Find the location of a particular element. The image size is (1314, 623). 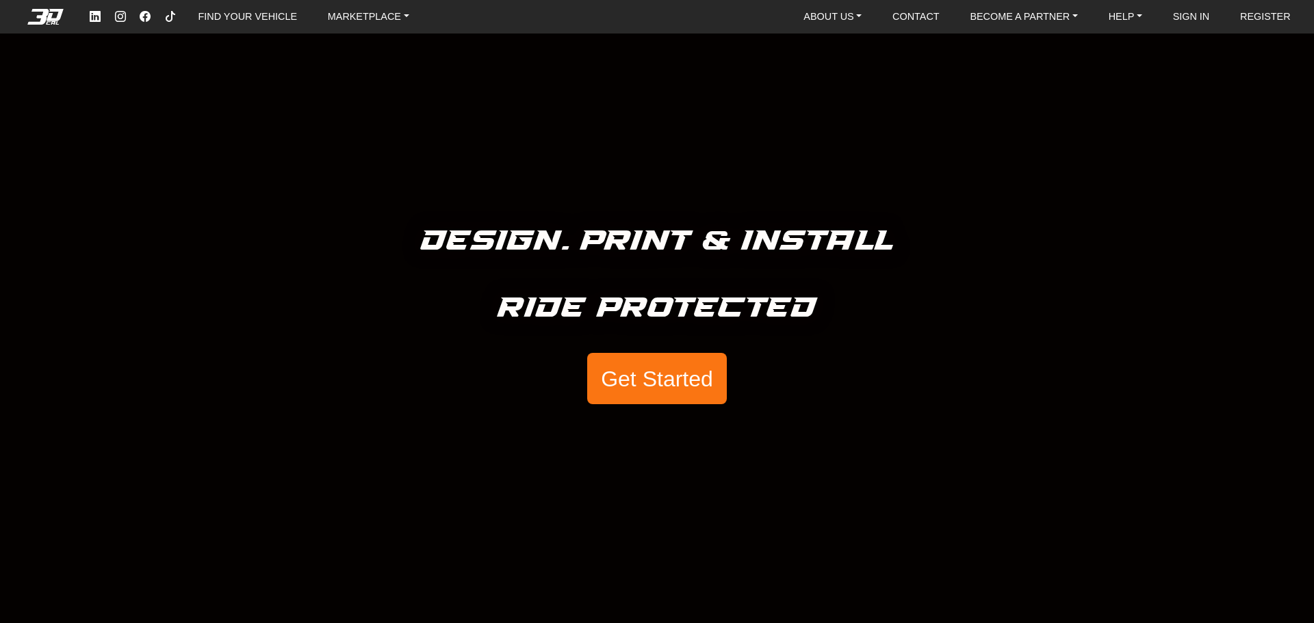

a: HELP is located at coordinates (1125, 16).